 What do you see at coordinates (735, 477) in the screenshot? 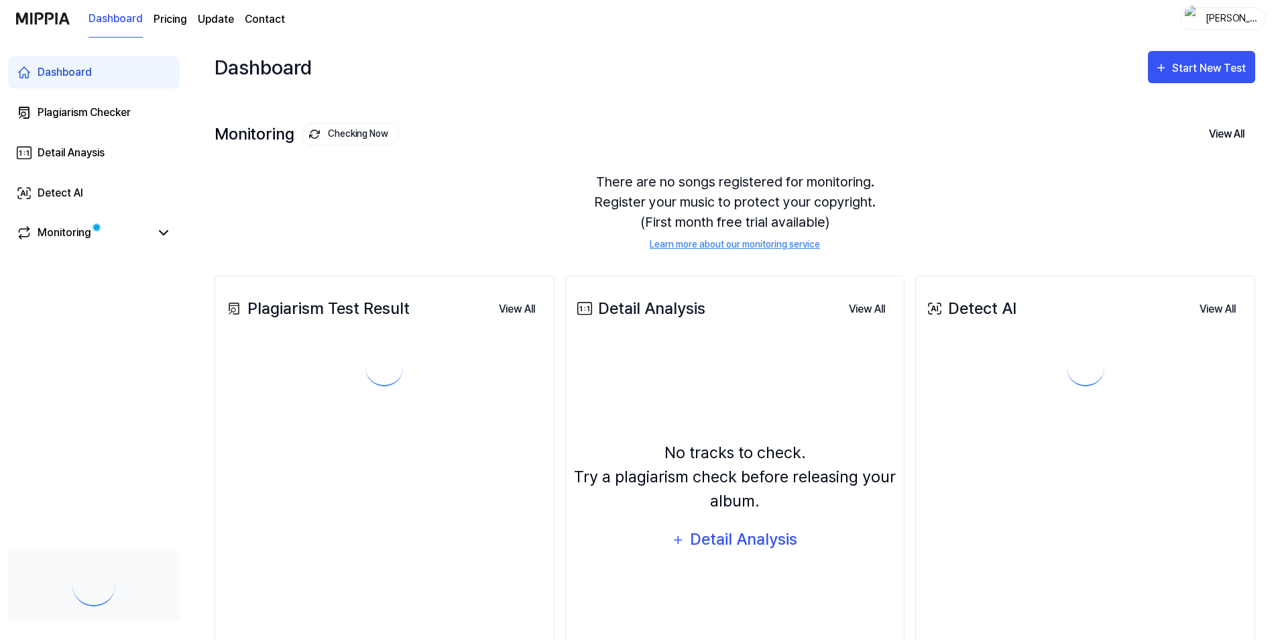
I see `div: No tracks to check. Try a plagiarism check before releasing your album.` at bounding box center [735, 477].